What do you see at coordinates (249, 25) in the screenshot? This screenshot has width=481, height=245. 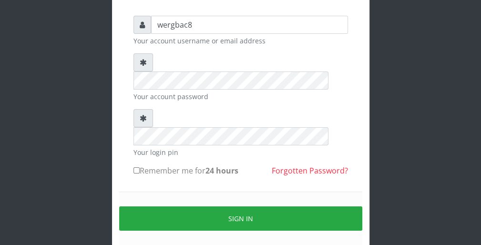 I see `input: Username or email address` at bounding box center [249, 25].